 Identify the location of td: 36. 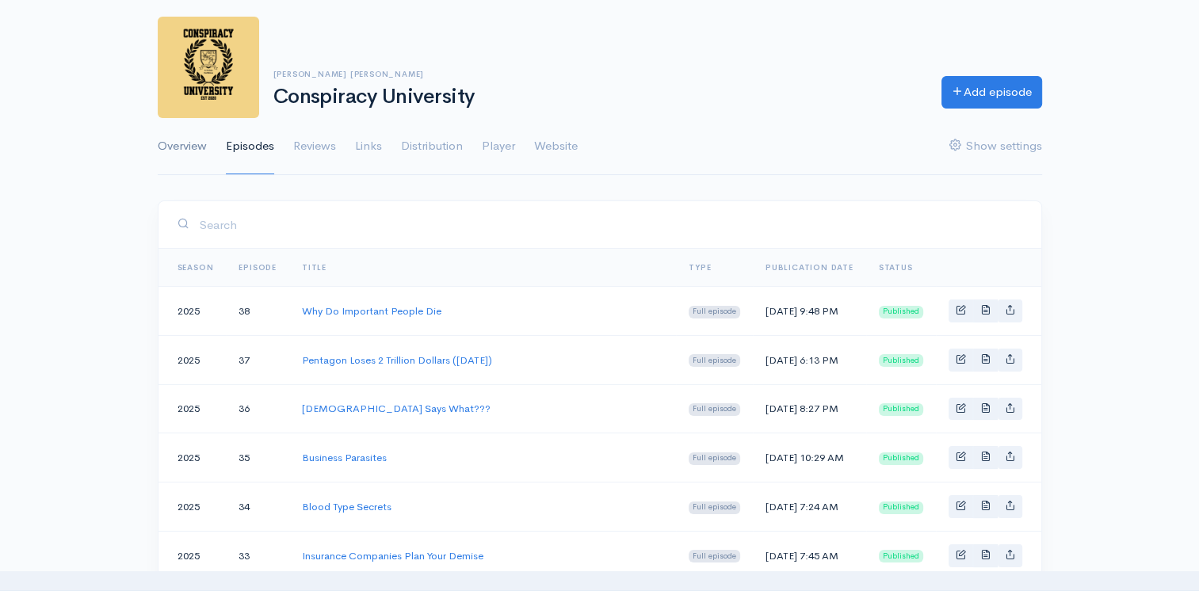
(258, 409).